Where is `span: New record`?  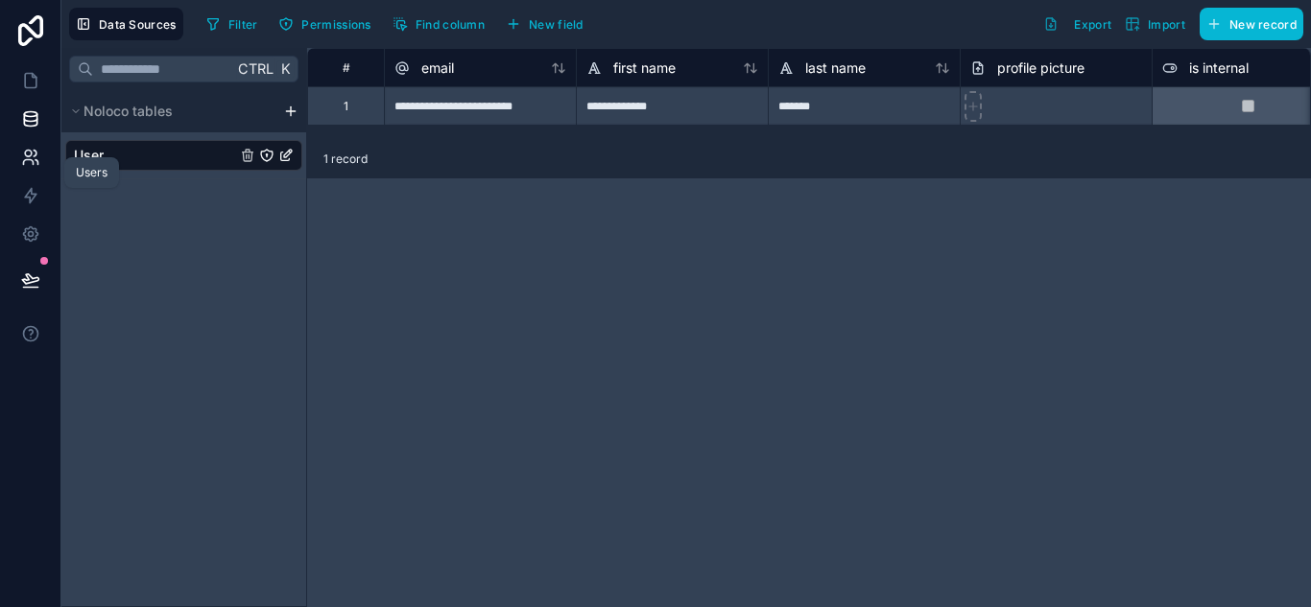
span: New record is located at coordinates (1263, 24).